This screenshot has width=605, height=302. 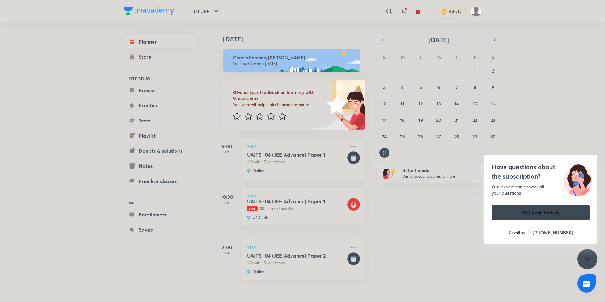 What do you see at coordinates (403, 136) in the screenshot?
I see `abbr: August 25, 2025` at bounding box center [403, 136].